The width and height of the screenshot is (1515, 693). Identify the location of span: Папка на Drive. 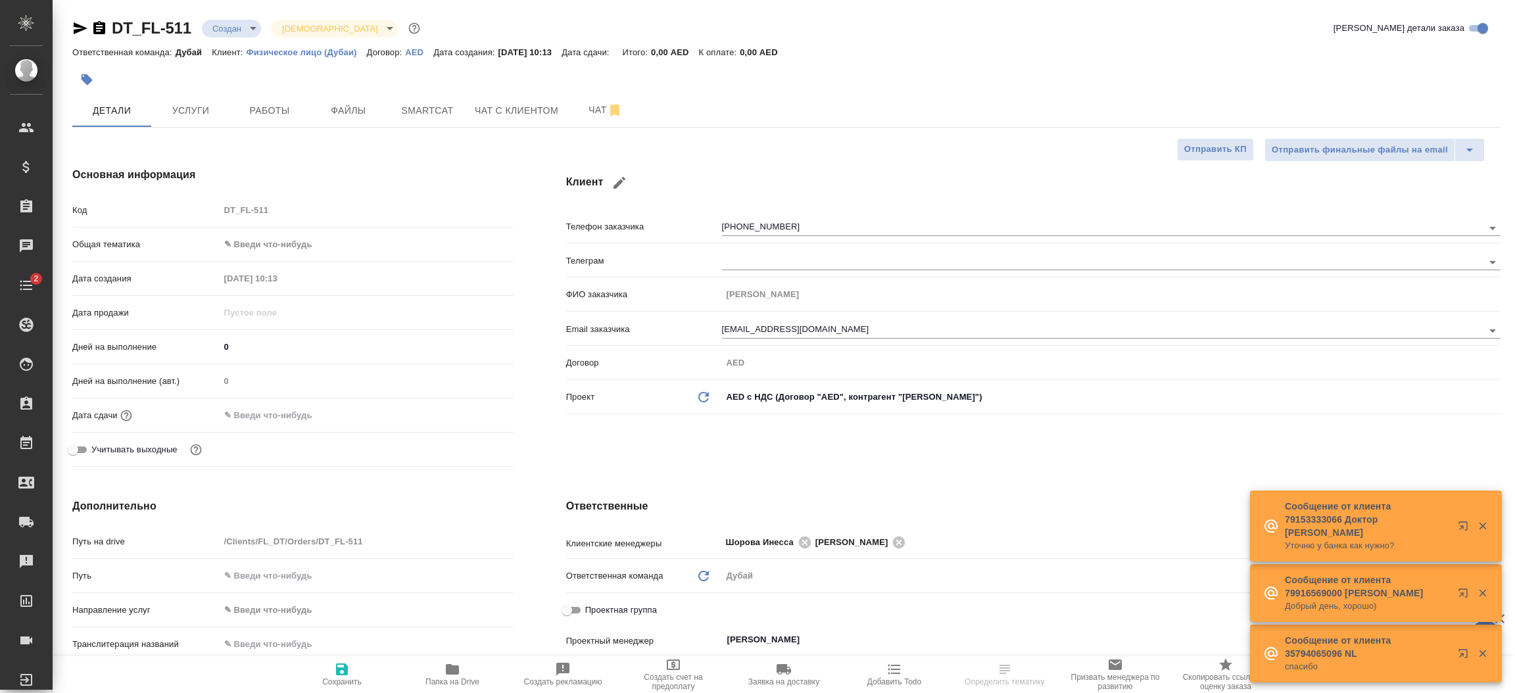
(452, 682).